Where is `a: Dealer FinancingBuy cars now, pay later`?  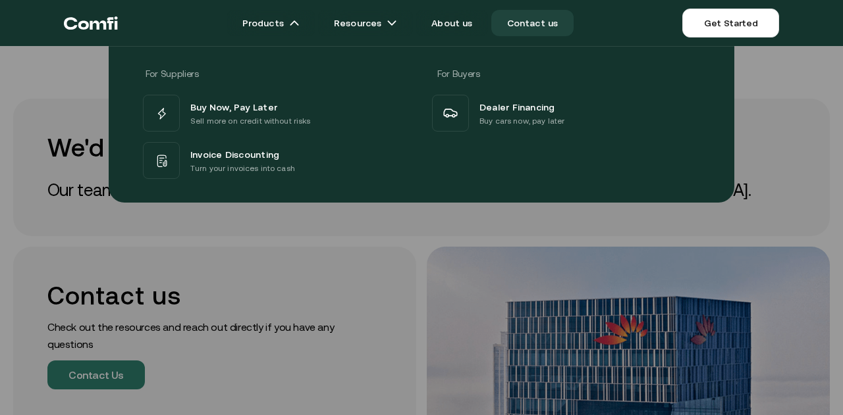
a: Dealer FinancingBuy cars now, pay later is located at coordinates (566, 113).